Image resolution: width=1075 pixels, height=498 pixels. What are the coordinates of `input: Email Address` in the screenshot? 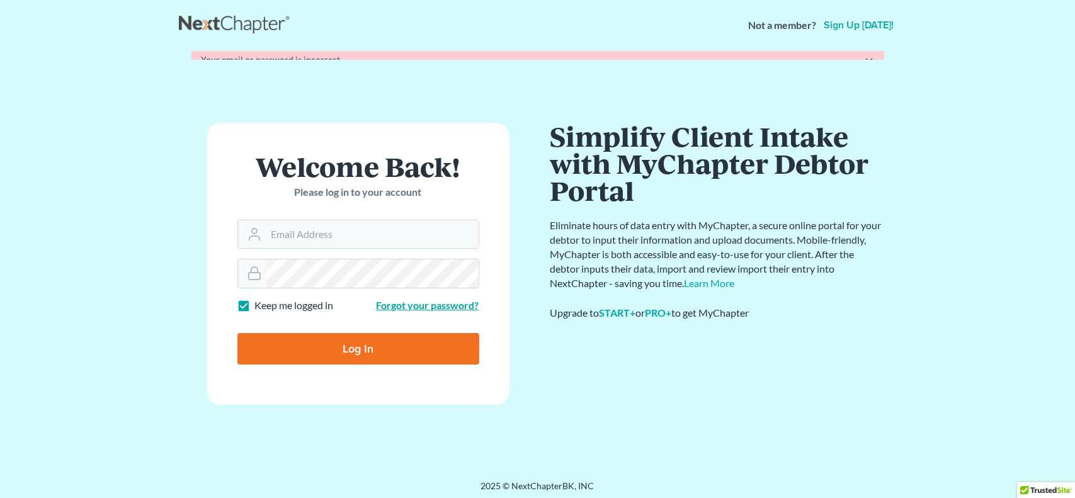 It's located at (372, 234).